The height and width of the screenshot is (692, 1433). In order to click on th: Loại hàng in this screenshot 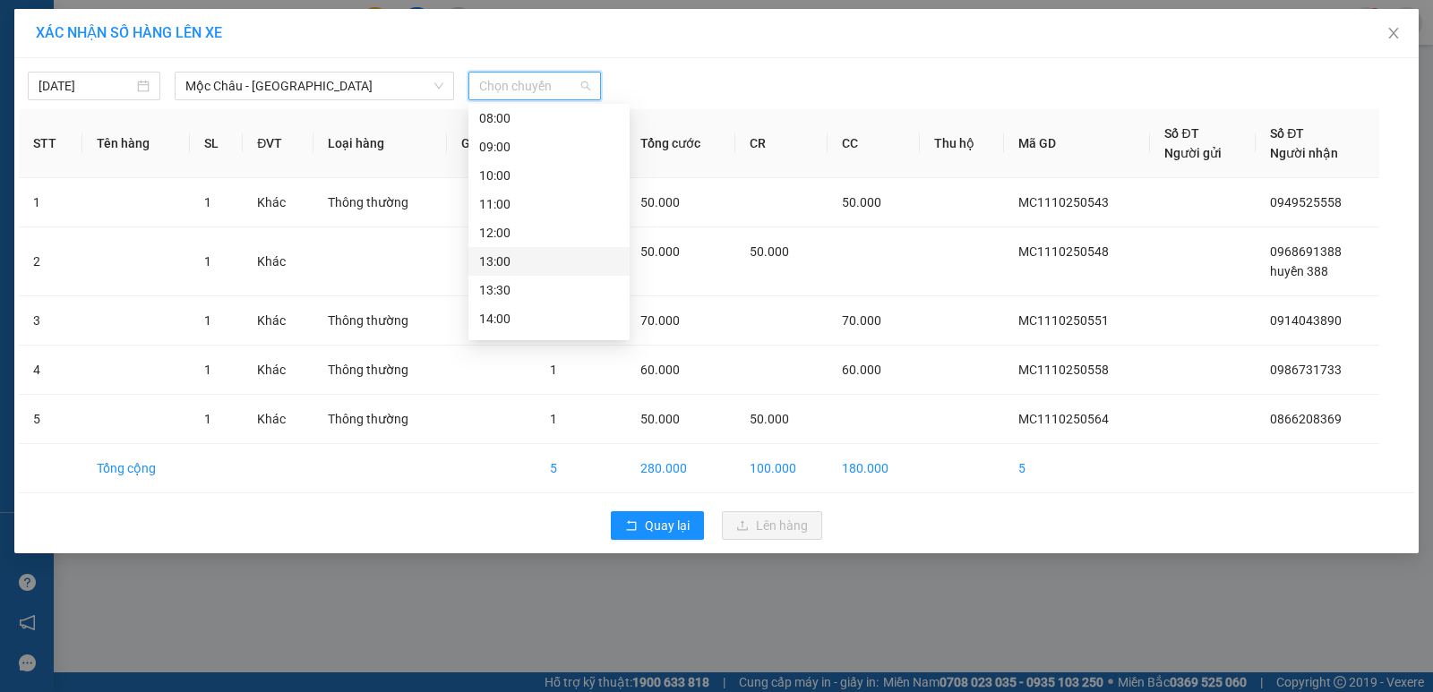, I will do `click(381, 143)`.